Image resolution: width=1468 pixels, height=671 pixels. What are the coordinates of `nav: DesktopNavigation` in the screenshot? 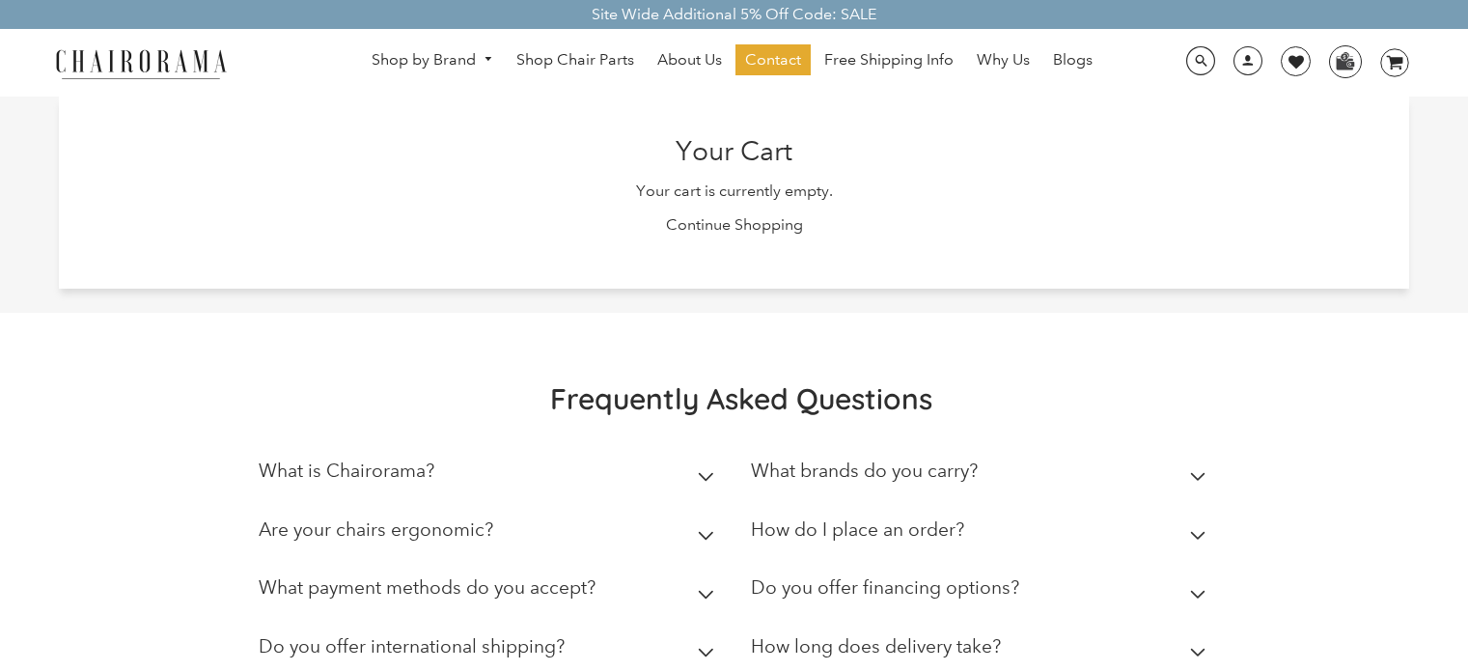 It's located at (732, 62).